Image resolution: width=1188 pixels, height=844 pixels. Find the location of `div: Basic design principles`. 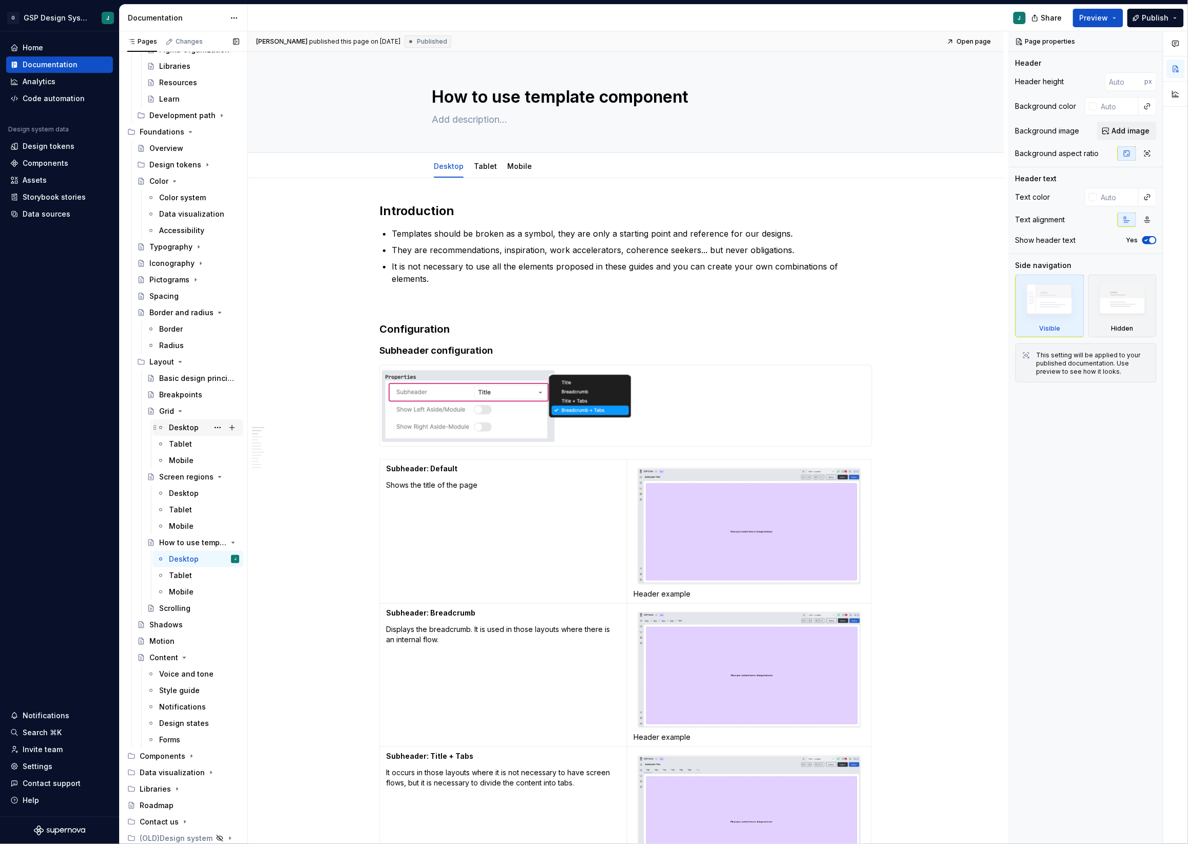

div: Basic design principles is located at coordinates (198, 379).